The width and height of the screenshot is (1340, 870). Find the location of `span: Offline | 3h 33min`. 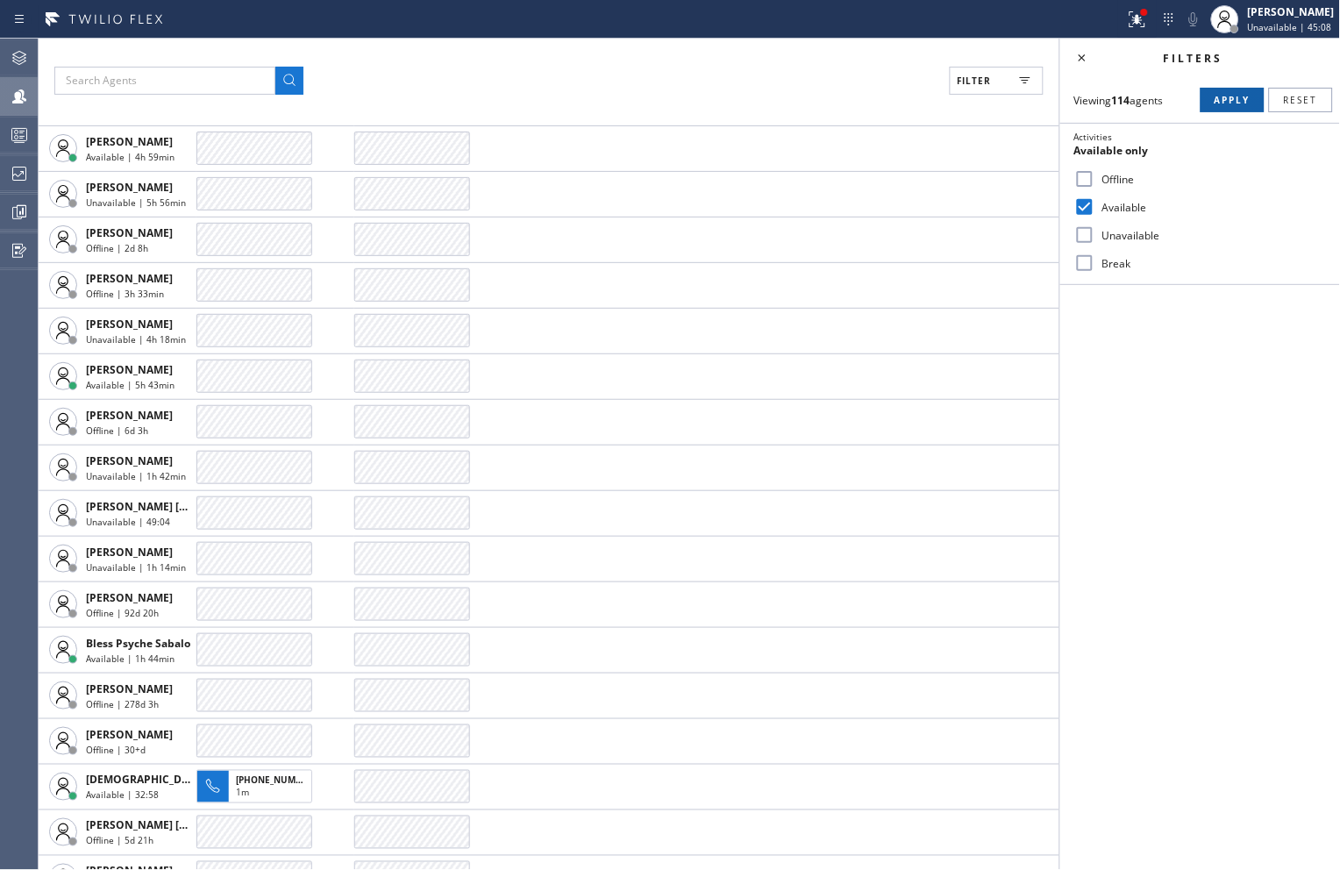

span: Offline | 3h 33min is located at coordinates (124, 294).